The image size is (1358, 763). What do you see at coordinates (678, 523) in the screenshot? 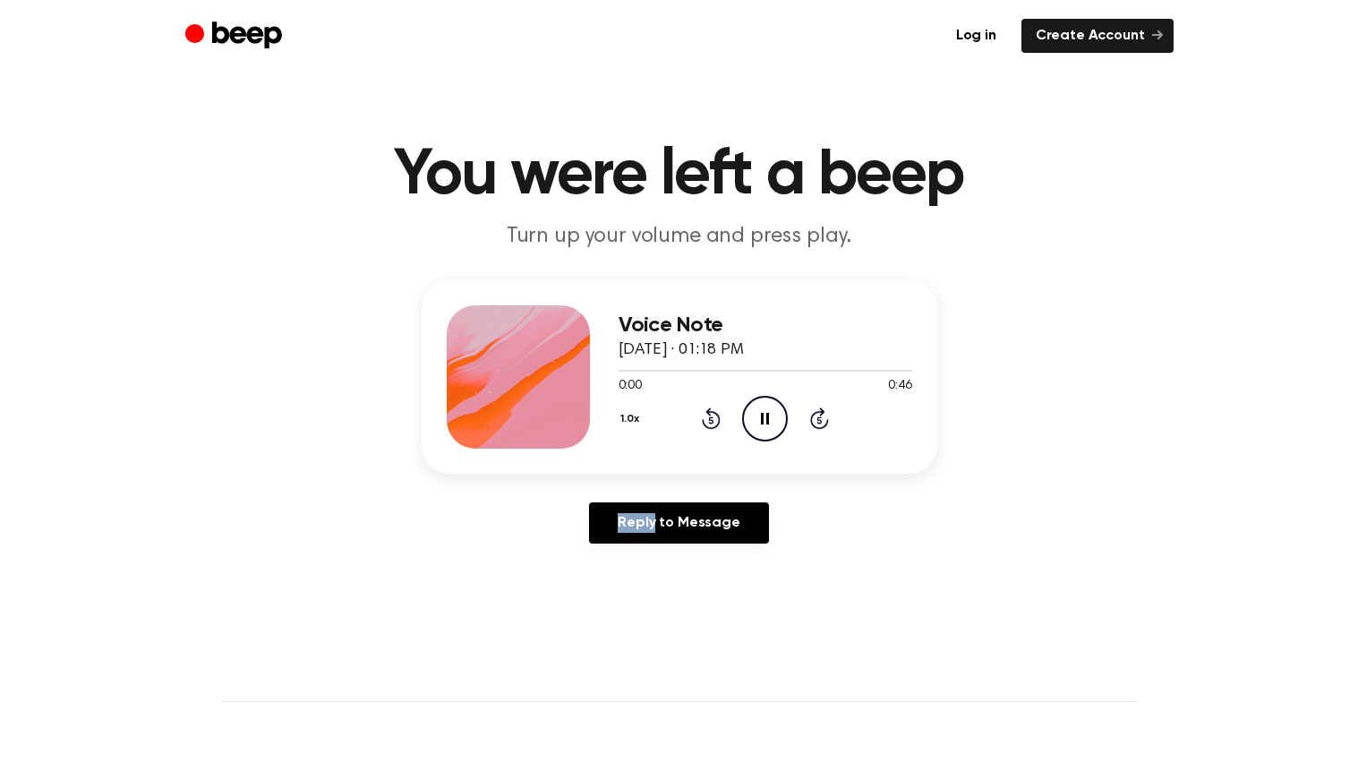
I see `a: Reply to Message` at bounding box center [678, 523].